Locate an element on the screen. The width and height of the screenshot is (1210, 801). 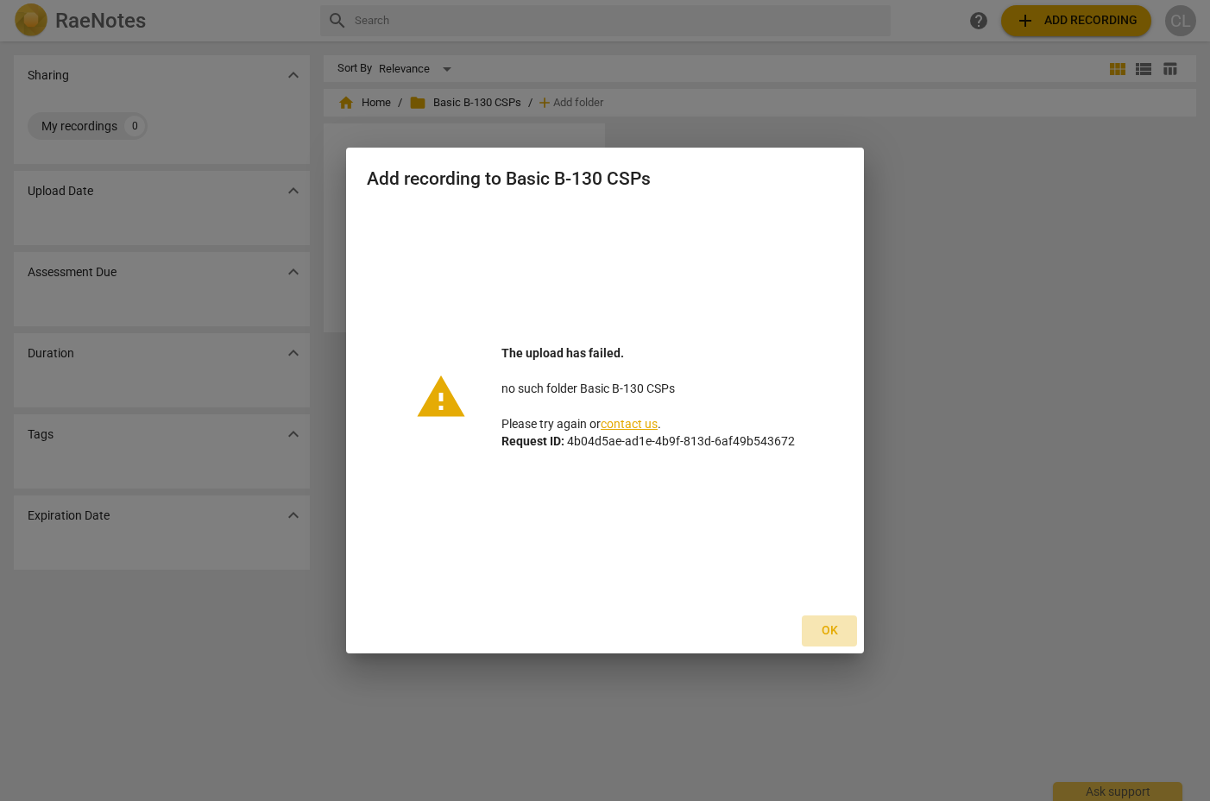
h2: Add recording to Basic B-130 CSPs is located at coordinates (605, 179).